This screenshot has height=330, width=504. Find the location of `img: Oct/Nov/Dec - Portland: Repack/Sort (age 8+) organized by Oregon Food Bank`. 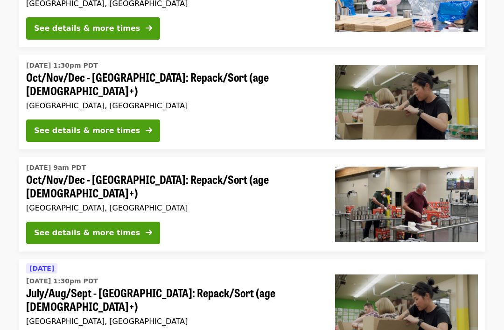

img: Oct/Nov/Dec - Portland: Repack/Sort (age 8+) organized by Oregon Food Bank is located at coordinates (406, 102).